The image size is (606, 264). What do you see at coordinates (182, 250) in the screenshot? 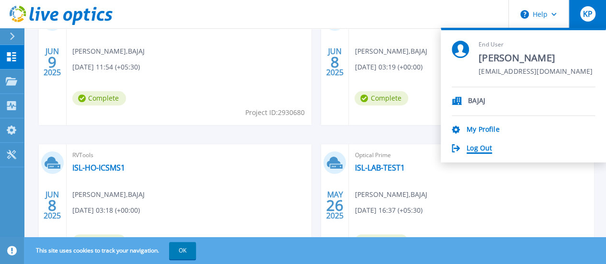
I see `button: OK` at bounding box center [182, 250].